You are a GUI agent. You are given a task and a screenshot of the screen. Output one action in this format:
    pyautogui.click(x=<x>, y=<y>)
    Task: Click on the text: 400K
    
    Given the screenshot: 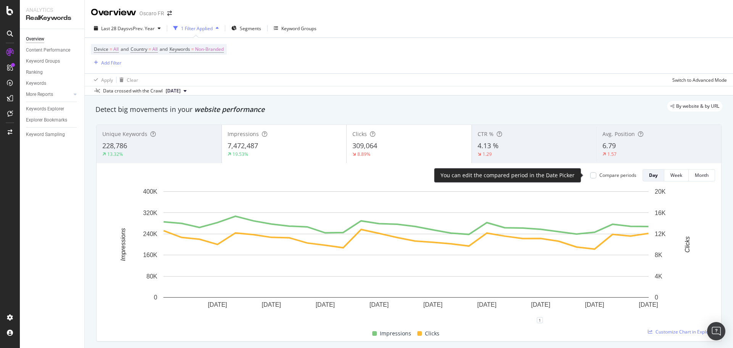 What is the action you would take?
    pyautogui.click(x=150, y=191)
    